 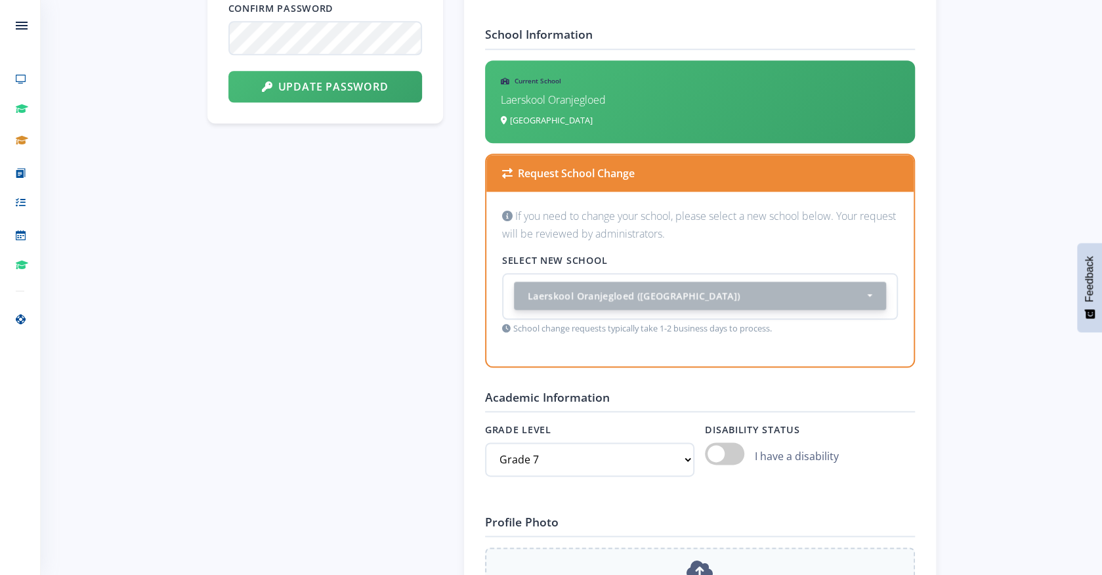 What do you see at coordinates (700, 261) in the screenshot?
I see `label: Select New School` at bounding box center [700, 261].